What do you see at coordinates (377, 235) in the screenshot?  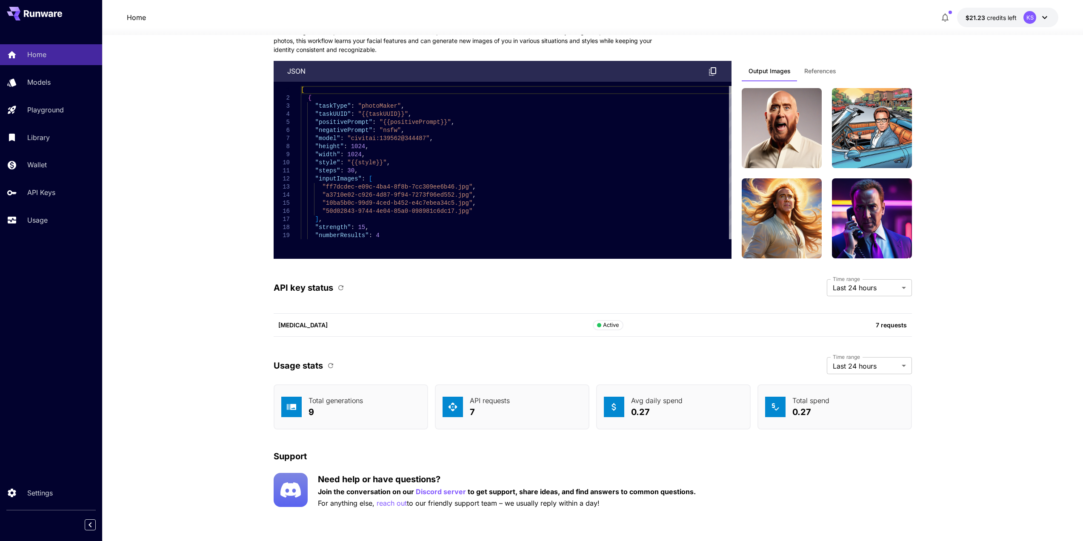 I see `span: 4` at bounding box center [377, 235].